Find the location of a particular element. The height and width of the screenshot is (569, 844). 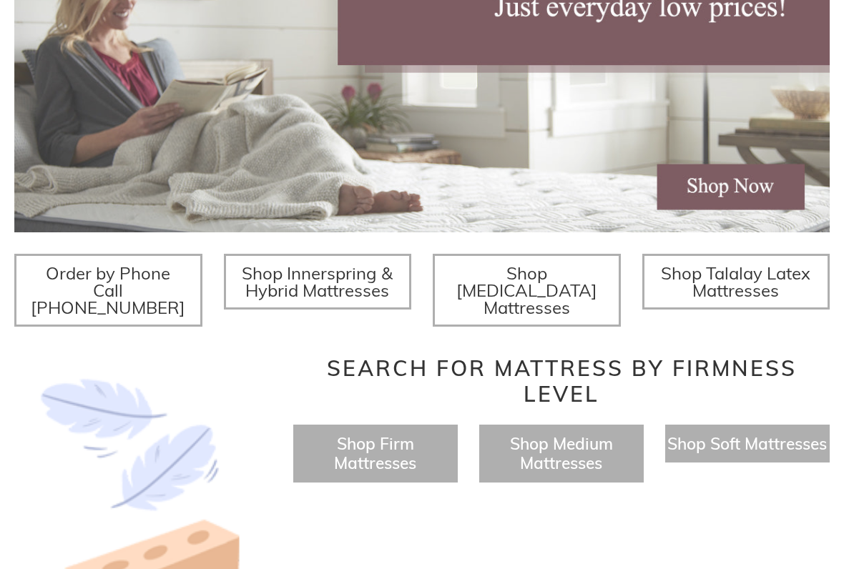

a: Shop Talalay Latex Mattresses is located at coordinates (736, 282).